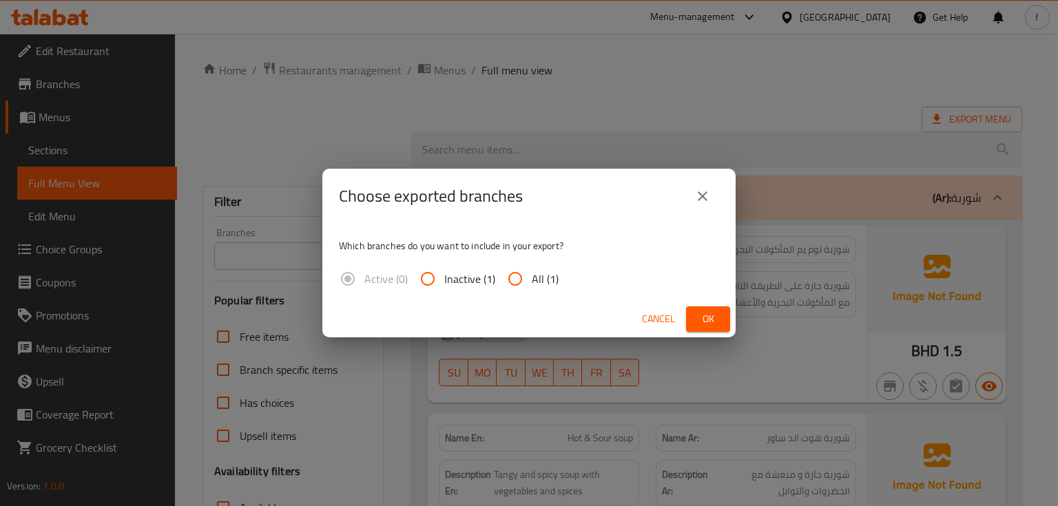  Describe the element at coordinates (529, 246) in the screenshot. I see `p: Which branches do you want to include in your export?` at that location.